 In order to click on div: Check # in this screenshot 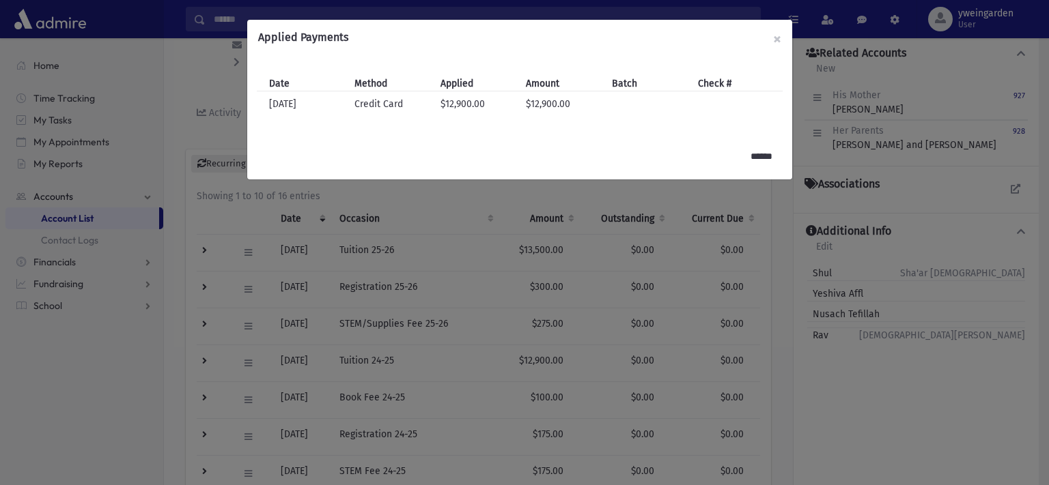, I will do `click(734, 83)`.